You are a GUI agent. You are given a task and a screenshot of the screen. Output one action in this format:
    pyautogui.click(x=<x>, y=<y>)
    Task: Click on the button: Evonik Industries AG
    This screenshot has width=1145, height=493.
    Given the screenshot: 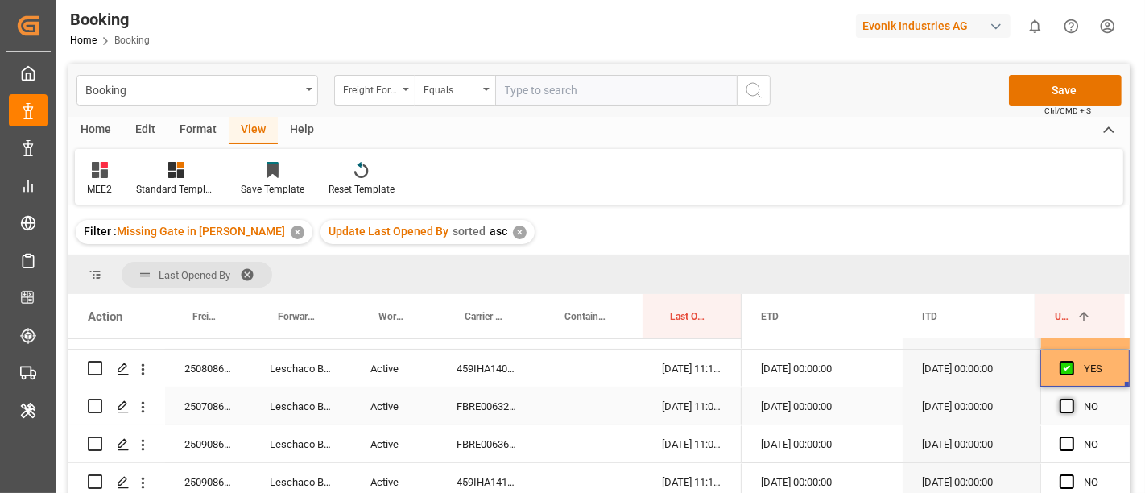 What is the action you would take?
    pyautogui.click(x=936, y=26)
    